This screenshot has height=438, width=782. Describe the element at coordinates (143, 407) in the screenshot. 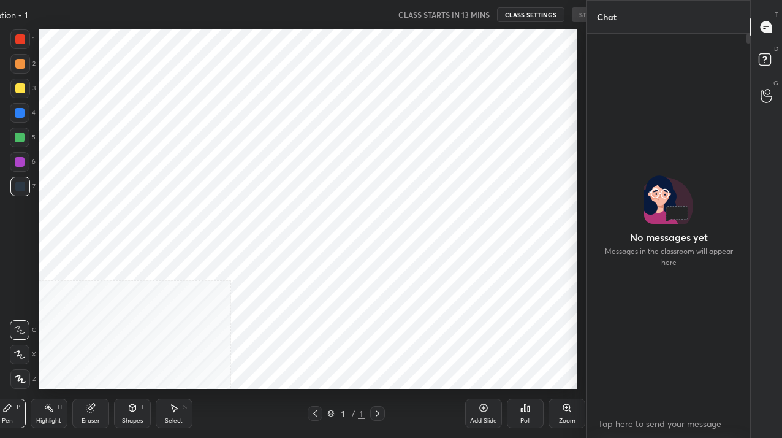

I see `div: L` at that location.